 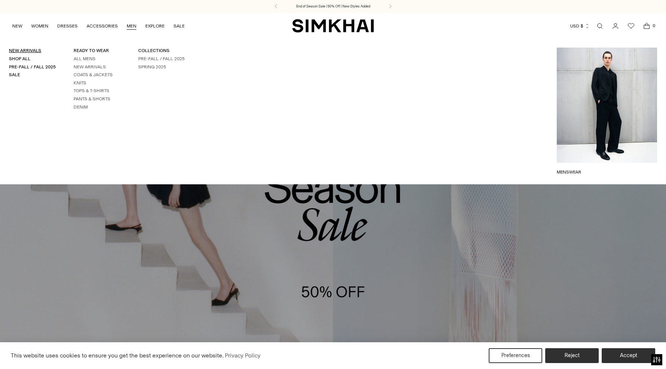 What do you see at coordinates (40, 26) in the screenshot?
I see `a: WOMEN` at bounding box center [40, 26].